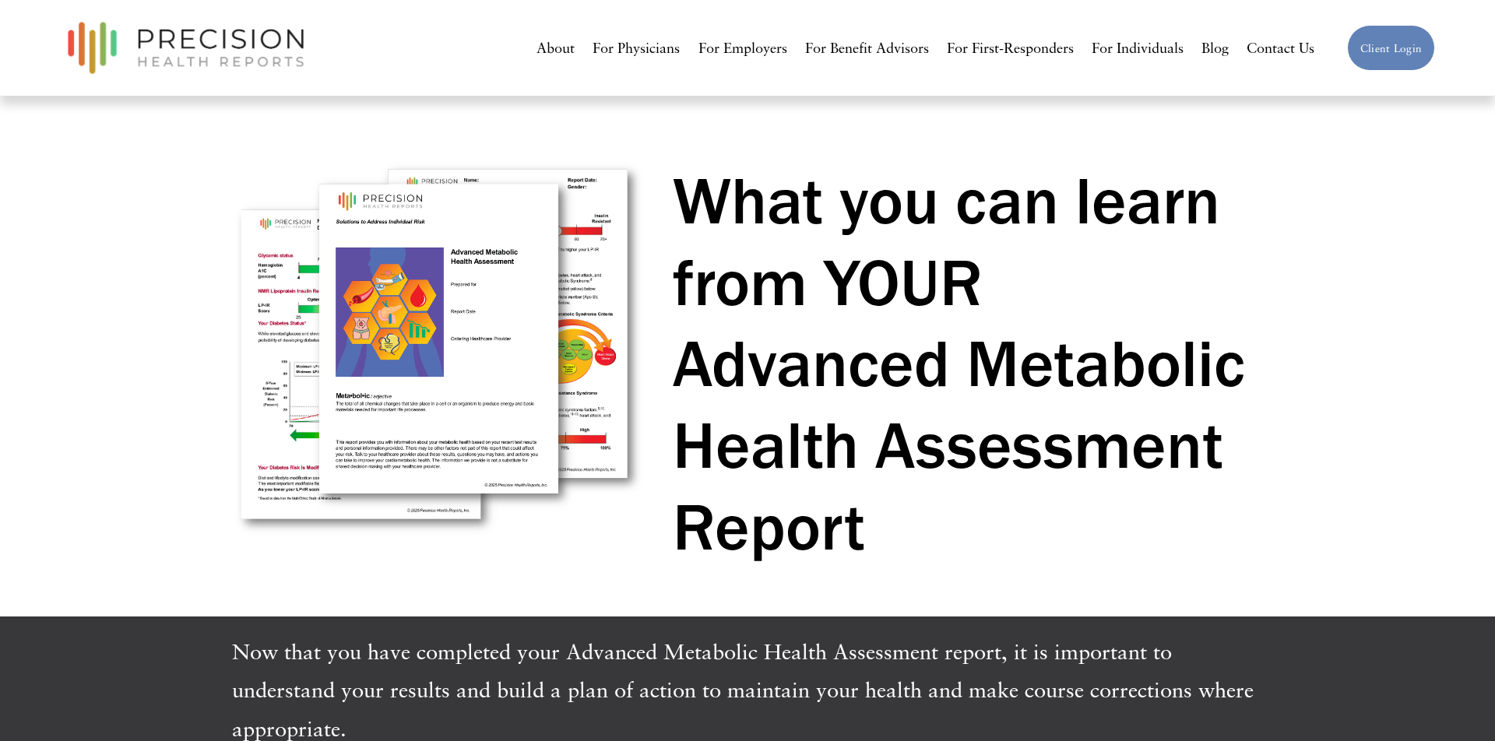  What do you see at coordinates (1280, 47) in the screenshot?
I see `a: Contact Us` at bounding box center [1280, 47].